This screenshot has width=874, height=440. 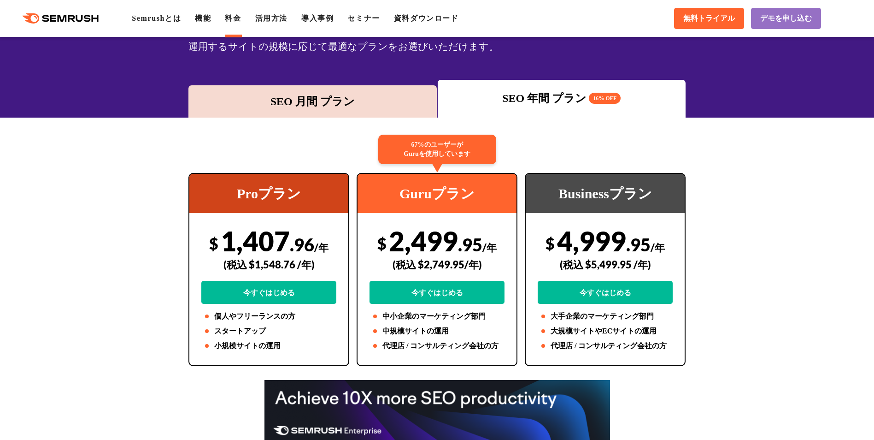 I want to click on li: 中小企業のマーケティング部門, so click(x=437, y=316).